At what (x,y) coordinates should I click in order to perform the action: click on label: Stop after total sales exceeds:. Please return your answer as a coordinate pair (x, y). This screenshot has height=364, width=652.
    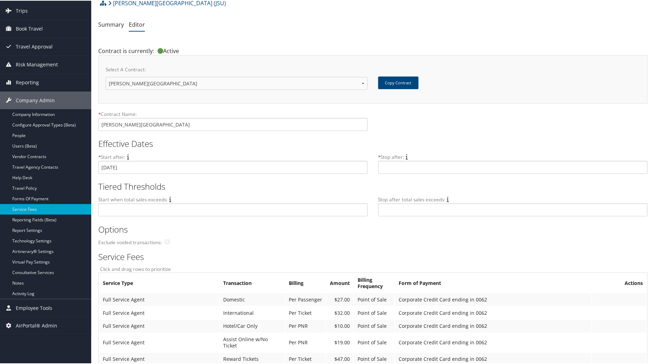
    Looking at the image, I should click on (412, 199).